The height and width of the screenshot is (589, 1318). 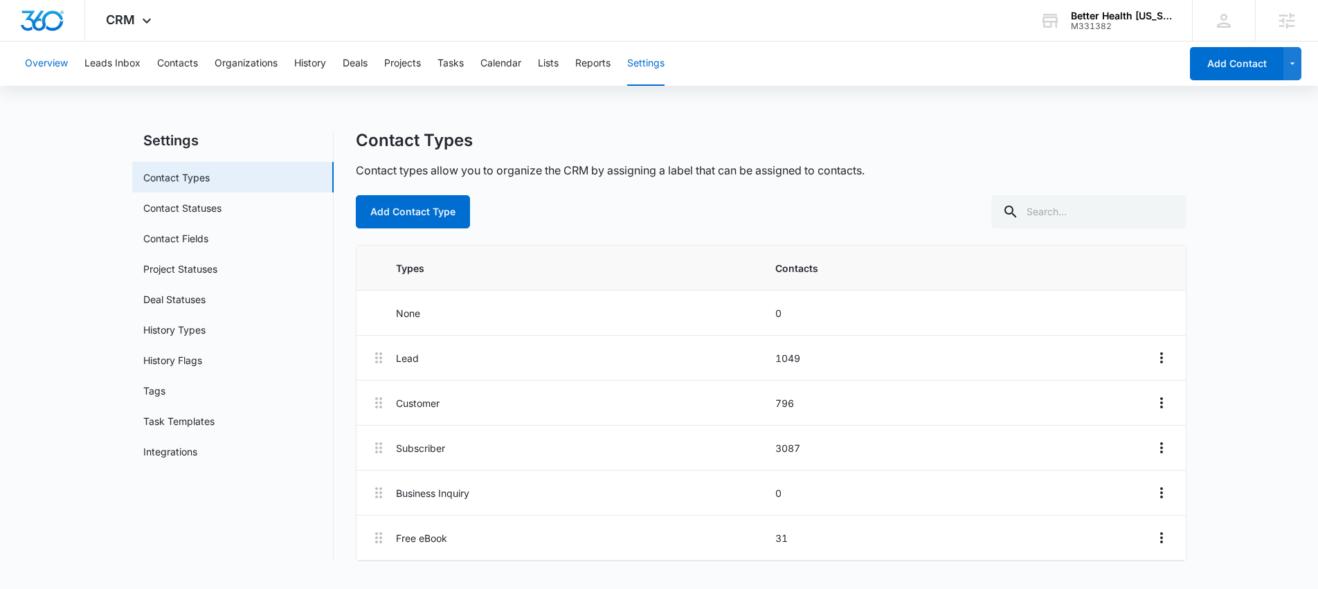 I want to click on a: History Types, so click(x=174, y=329).